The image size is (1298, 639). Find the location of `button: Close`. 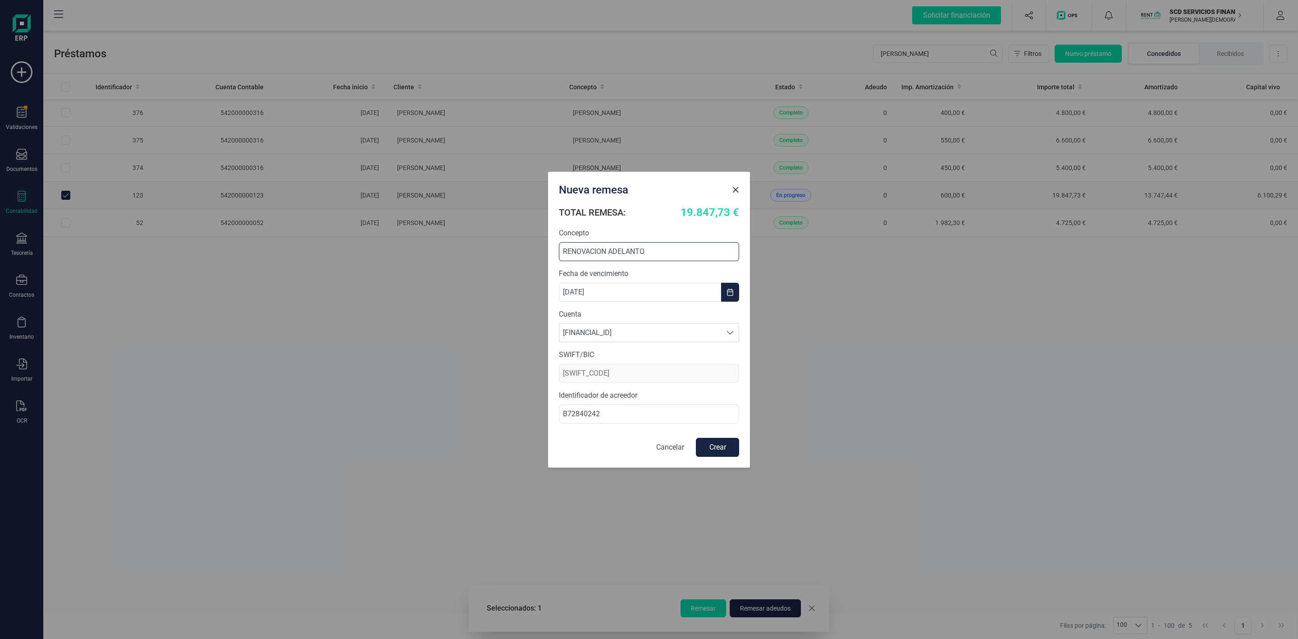

button: Close is located at coordinates (736, 190).